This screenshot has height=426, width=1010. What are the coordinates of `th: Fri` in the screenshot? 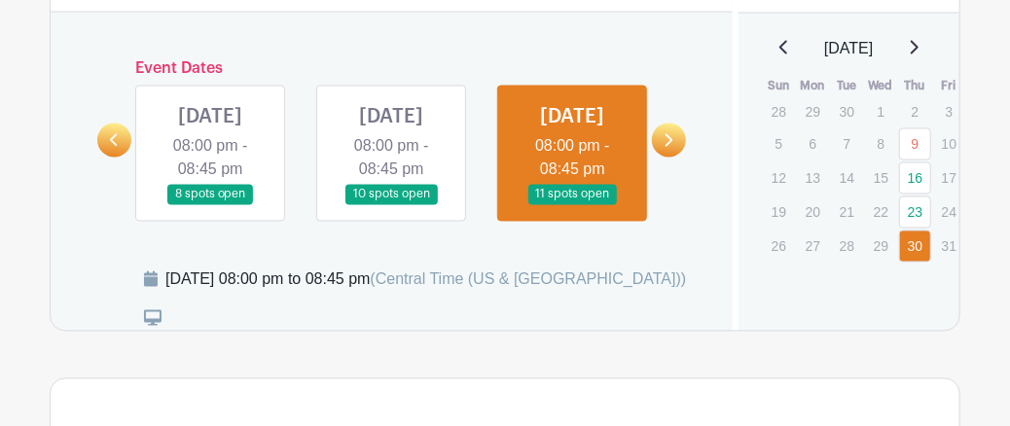 It's located at (948, 86).